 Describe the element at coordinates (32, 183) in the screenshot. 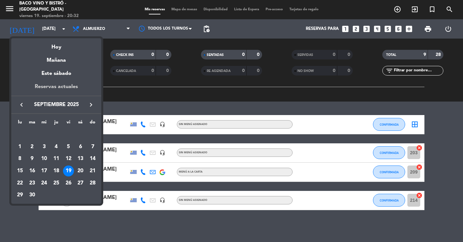

I see `td: 23 de septiembre de 2025` at that location.